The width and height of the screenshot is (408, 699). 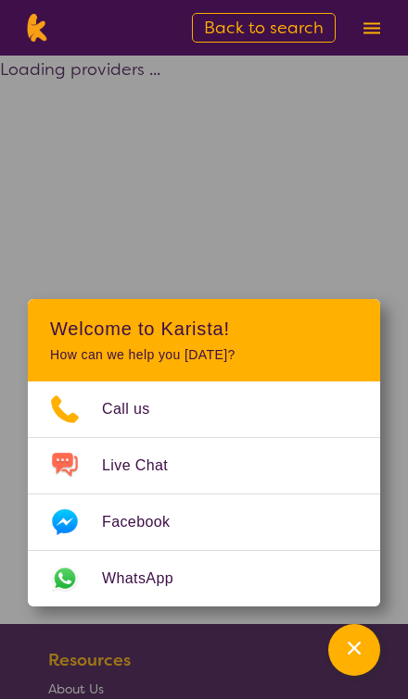 What do you see at coordinates (145, 466) in the screenshot?
I see `span: Live Chat` at bounding box center [145, 466].